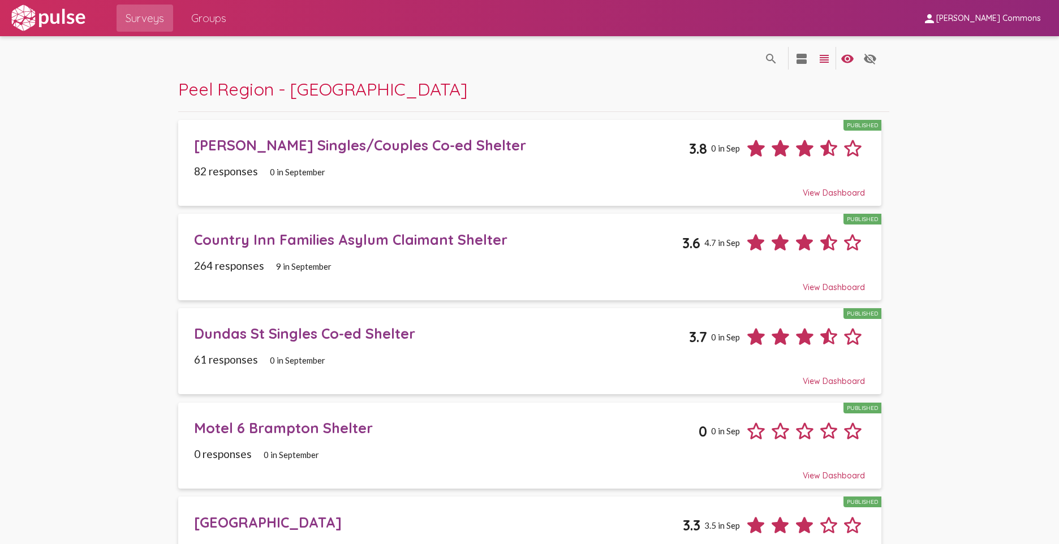 This screenshot has width=1059, height=544. I want to click on span: 9 in September, so click(304, 266).